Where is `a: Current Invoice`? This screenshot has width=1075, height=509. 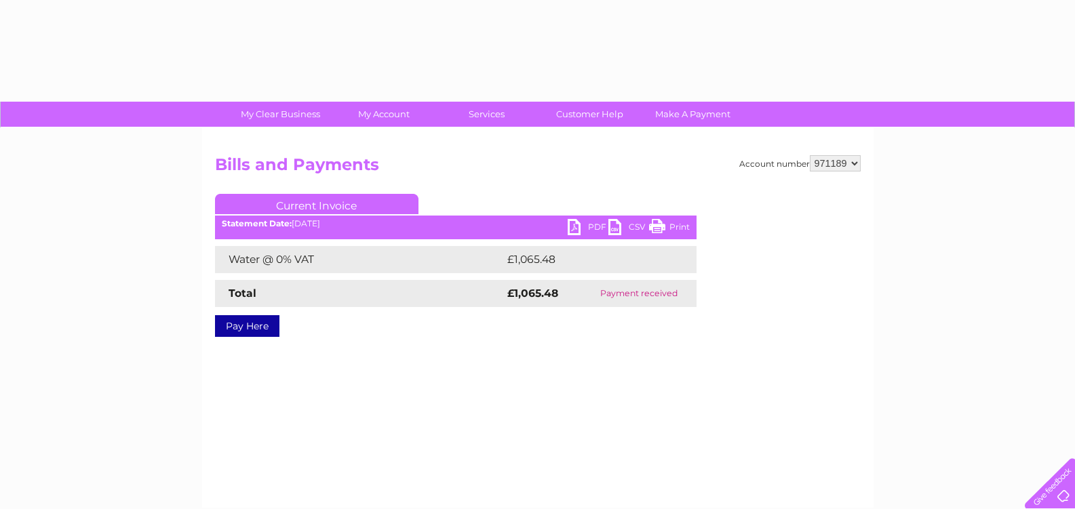 a: Current Invoice is located at coordinates (317, 204).